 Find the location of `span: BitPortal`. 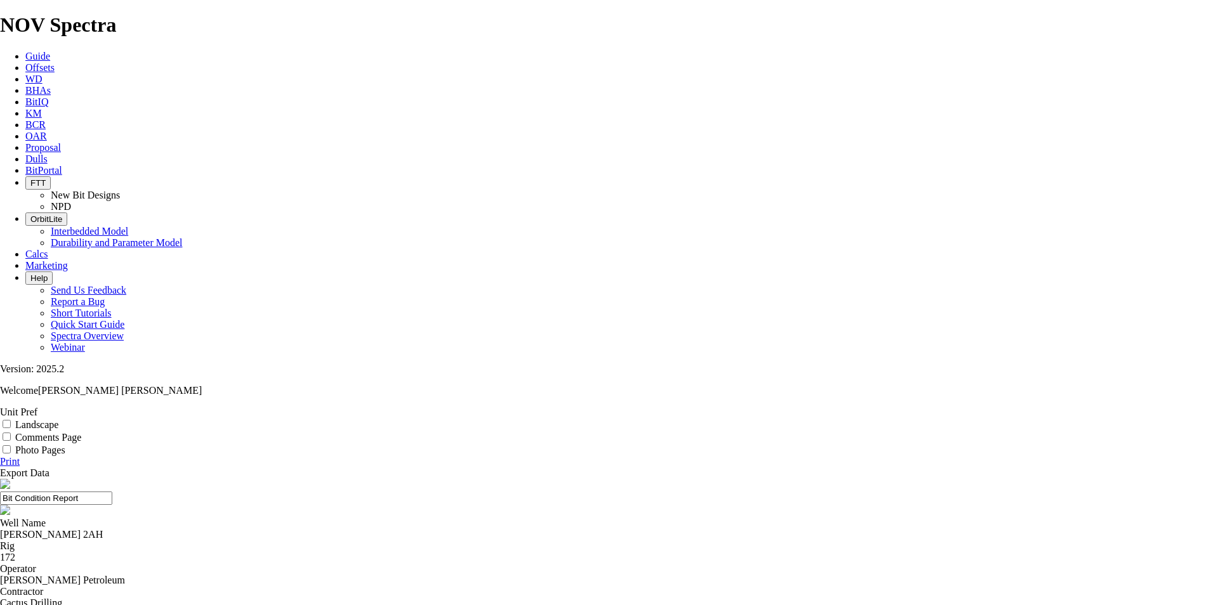

span: BitPortal is located at coordinates (44, 170).